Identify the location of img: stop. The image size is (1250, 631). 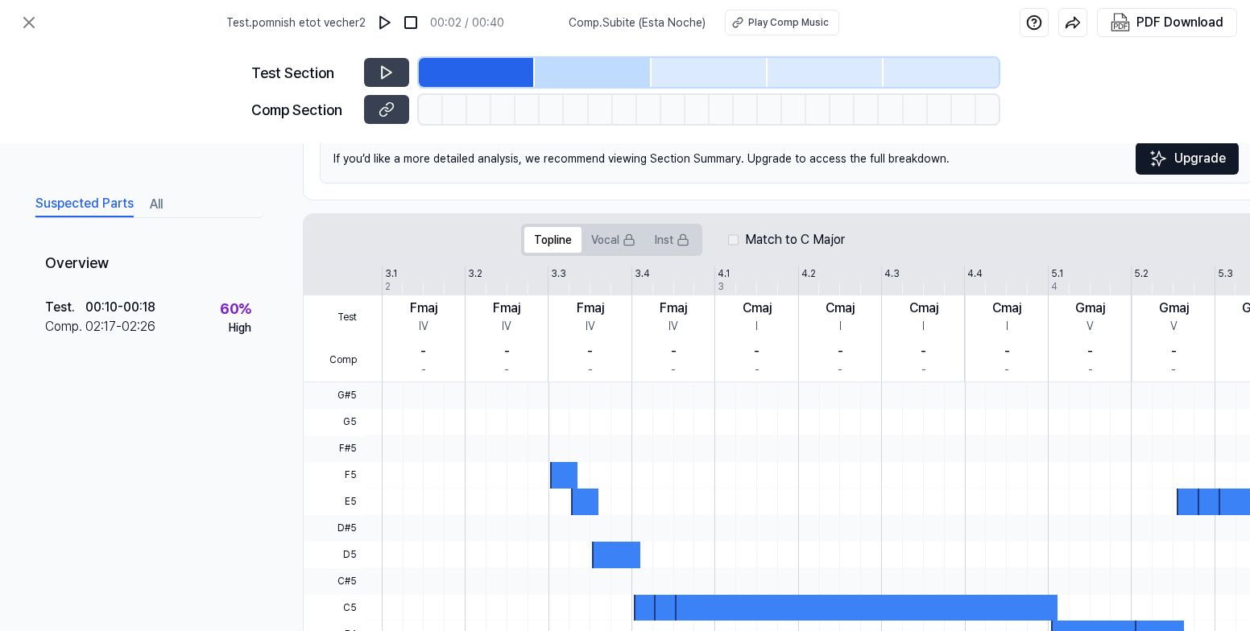
(411, 23).